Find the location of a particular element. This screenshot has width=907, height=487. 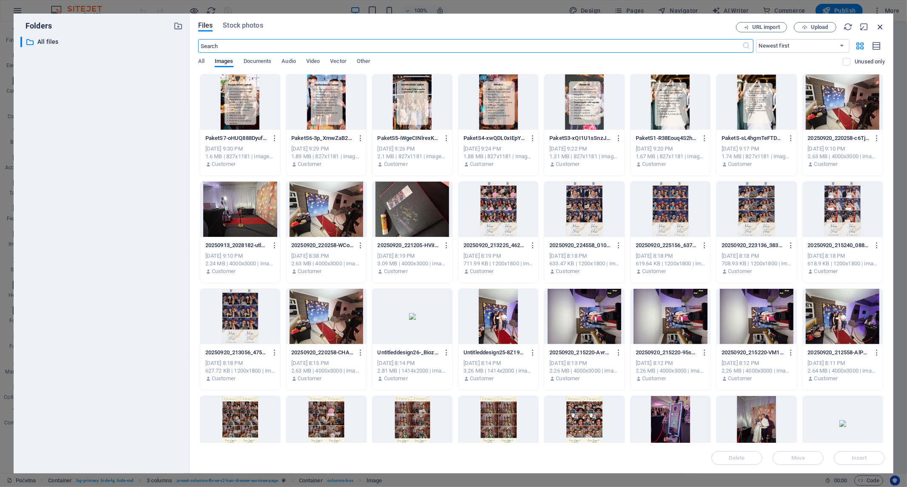

div: 619.64 KB | 1200x1800 | image/jpeg is located at coordinates (671, 264).